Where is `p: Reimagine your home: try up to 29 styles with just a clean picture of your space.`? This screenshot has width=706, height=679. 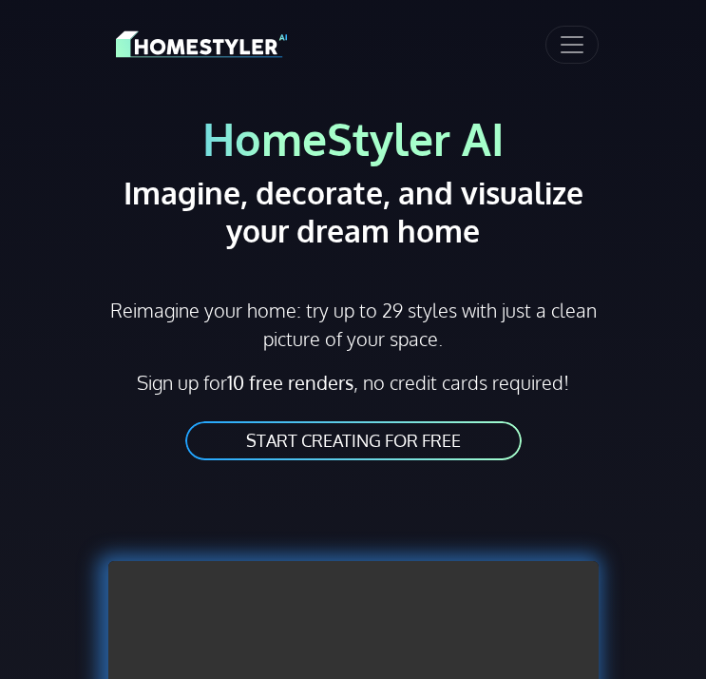 p: Reimagine your home: try up to 29 styles with just a clean picture of your space. is located at coordinates (354, 324).